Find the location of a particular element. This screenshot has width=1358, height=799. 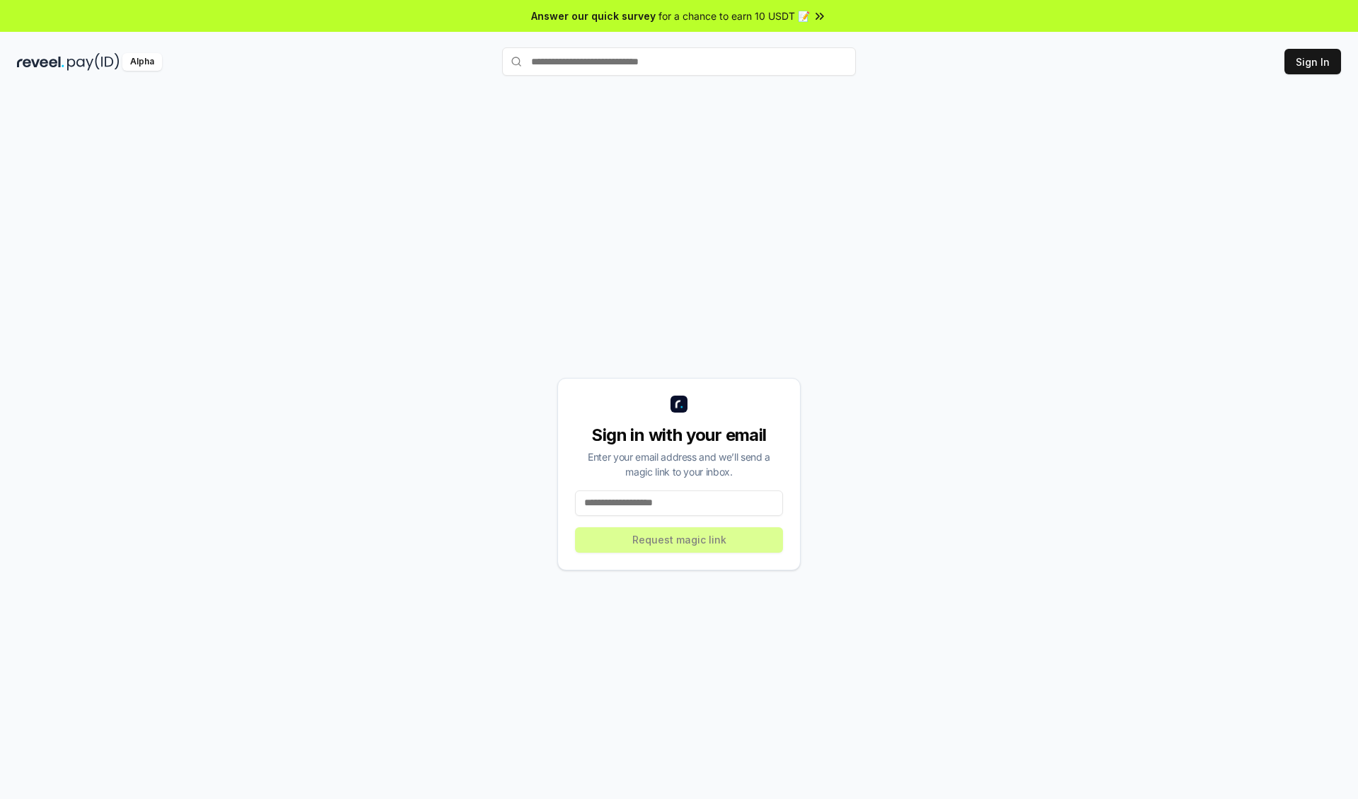

span: for a chance to earn 10 USDT 📝 is located at coordinates (734, 16).